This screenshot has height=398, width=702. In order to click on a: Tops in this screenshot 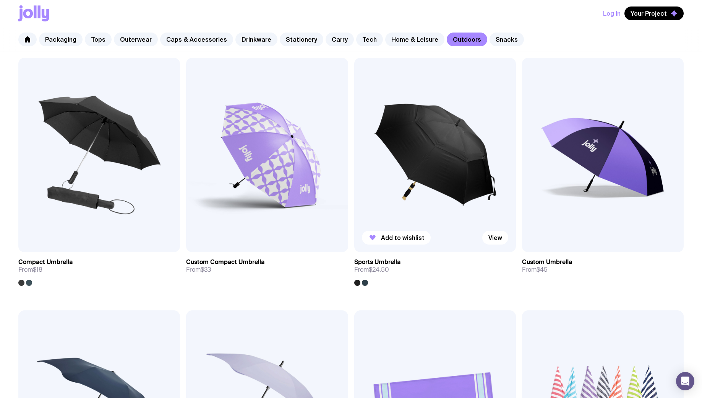, I will do `click(98, 39)`.